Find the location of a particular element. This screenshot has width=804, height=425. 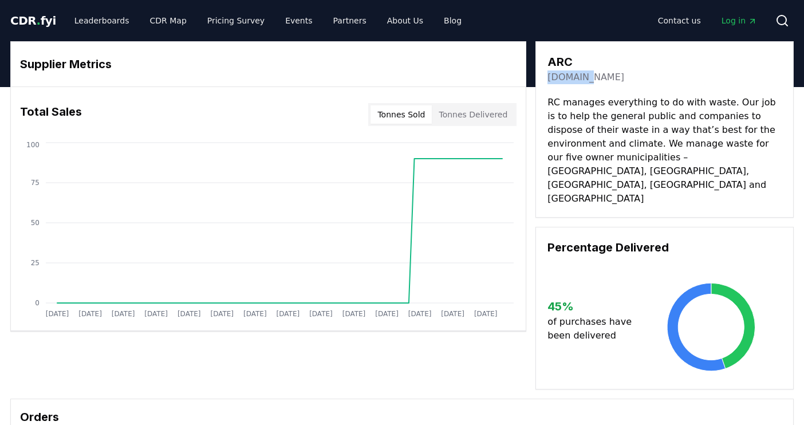

a: Partners is located at coordinates (350, 21).